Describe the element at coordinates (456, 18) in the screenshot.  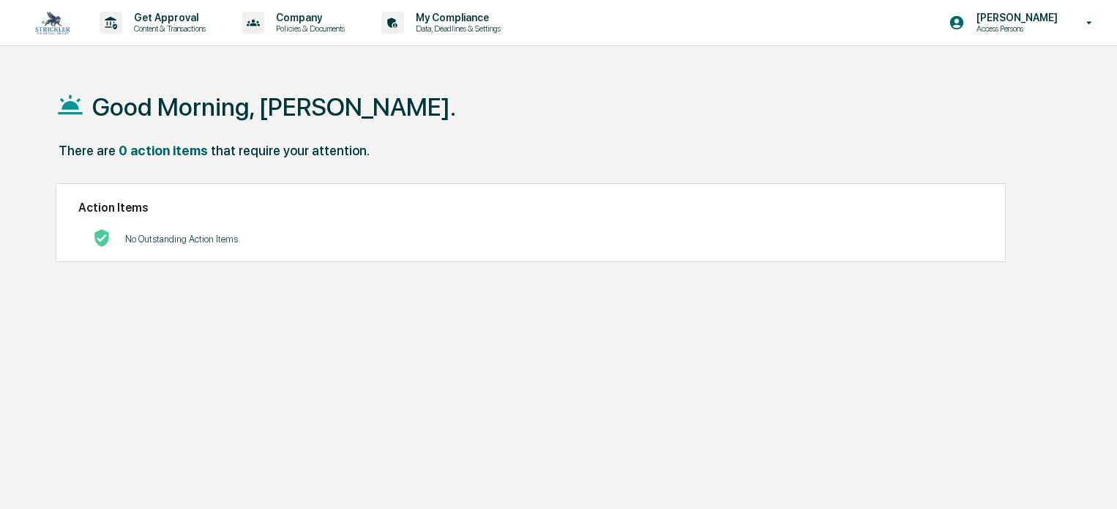
I see `p: My Compliance` at that location.